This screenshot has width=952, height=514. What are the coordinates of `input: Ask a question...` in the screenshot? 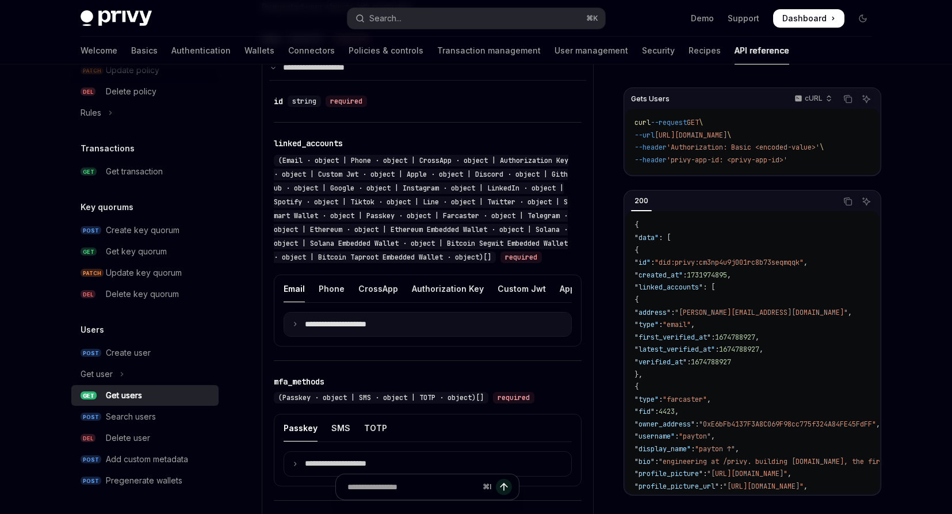 It's located at (412, 487).